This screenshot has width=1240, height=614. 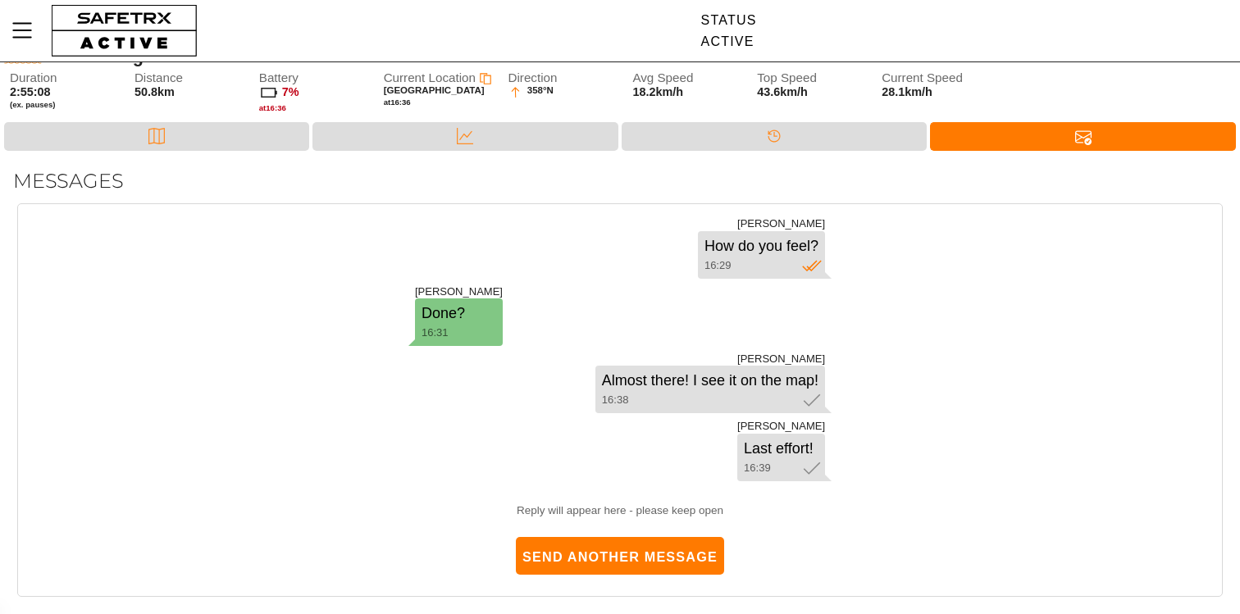 I want to click on div: Timeline, so click(x=774, y=136).